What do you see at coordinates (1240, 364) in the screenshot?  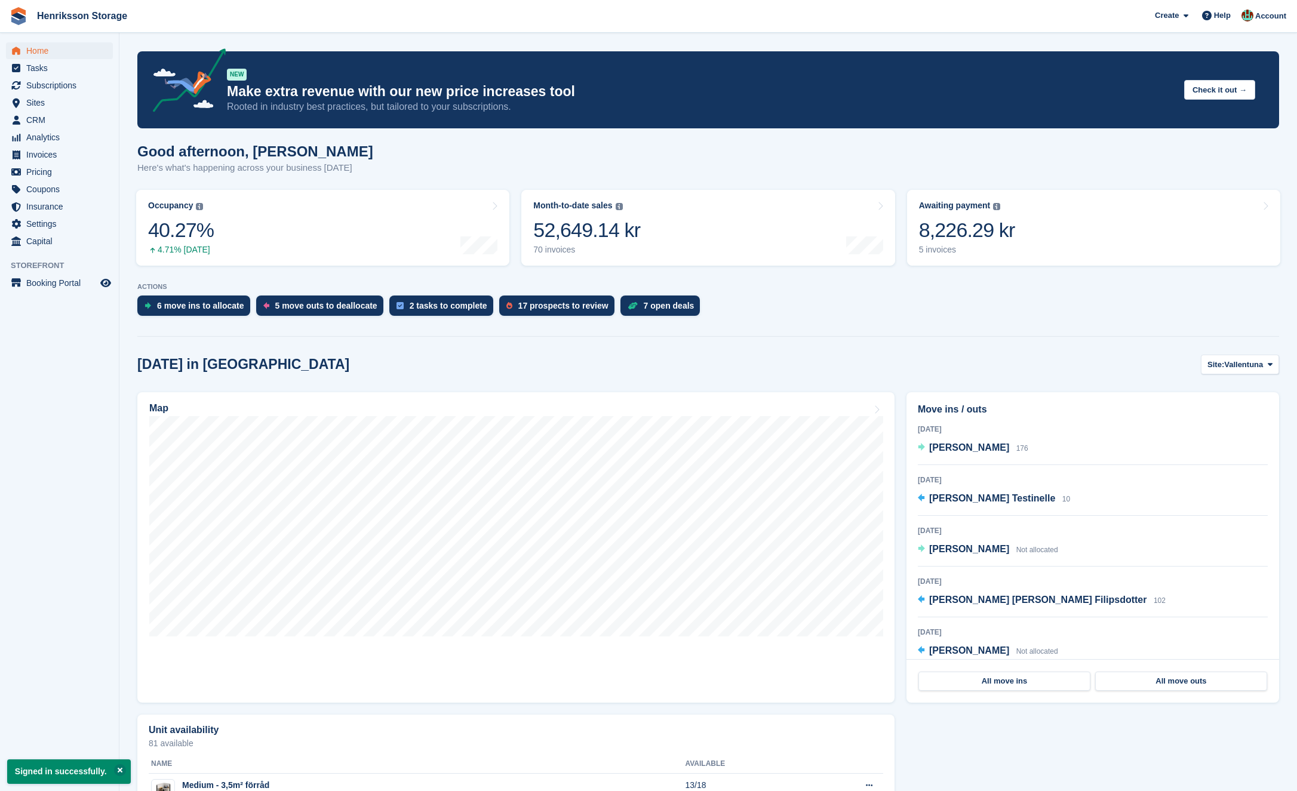 I see `button: Site: Vallentuna` at bounding box center [1240, 364].